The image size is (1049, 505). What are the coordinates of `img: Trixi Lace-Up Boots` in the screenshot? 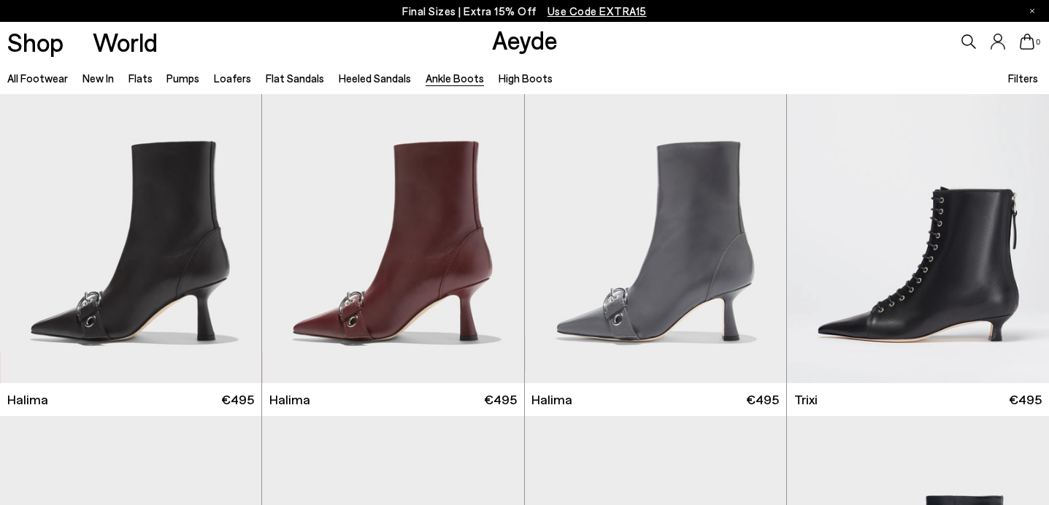 It's located at (917, 219).